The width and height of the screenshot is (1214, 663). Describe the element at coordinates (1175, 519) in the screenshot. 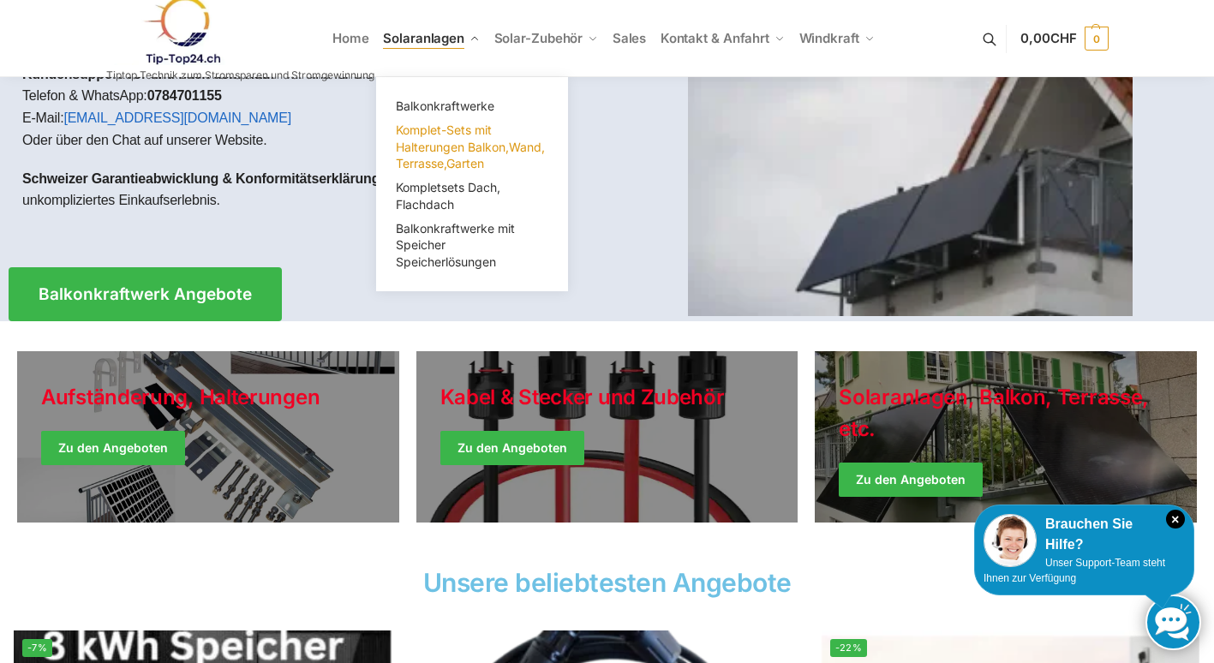

I see `i: Schließen` at that location.